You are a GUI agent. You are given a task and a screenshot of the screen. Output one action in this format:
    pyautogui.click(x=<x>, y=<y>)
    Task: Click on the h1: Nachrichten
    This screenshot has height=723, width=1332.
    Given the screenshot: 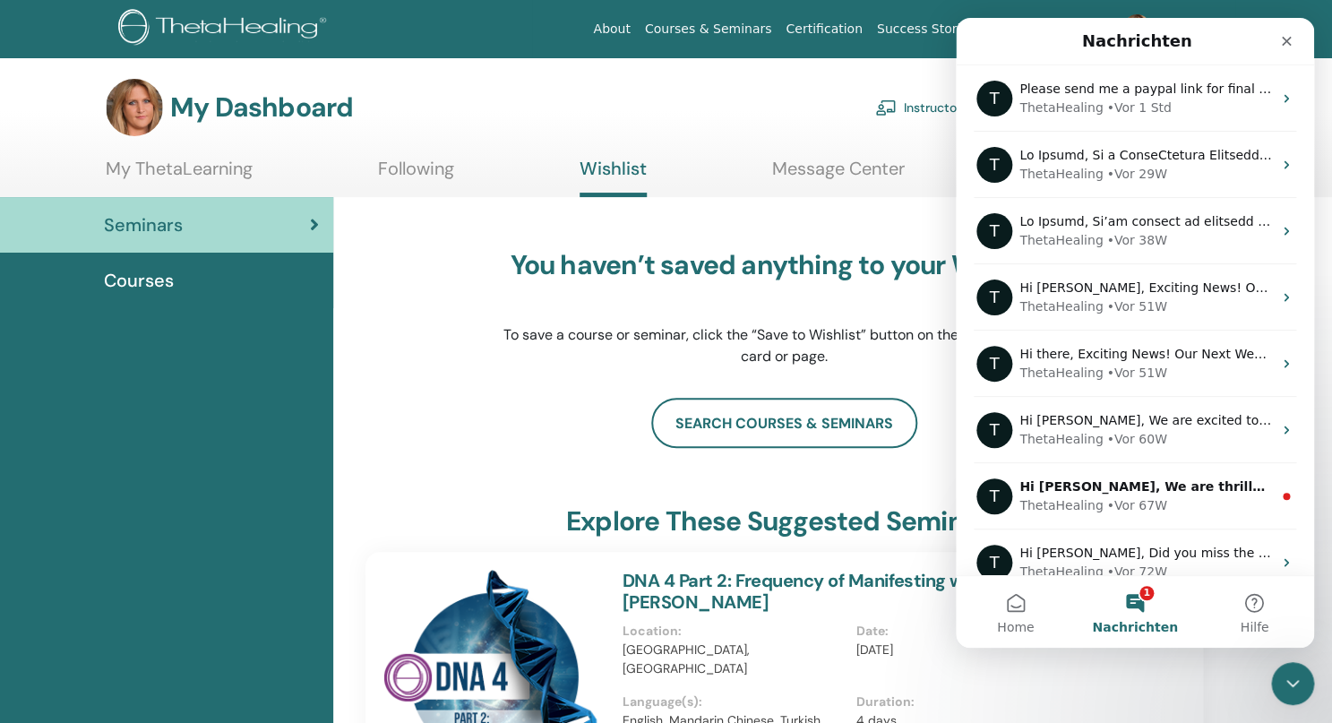 What is the action you would take?
    pyautogui.click(x=181, y=23)
    